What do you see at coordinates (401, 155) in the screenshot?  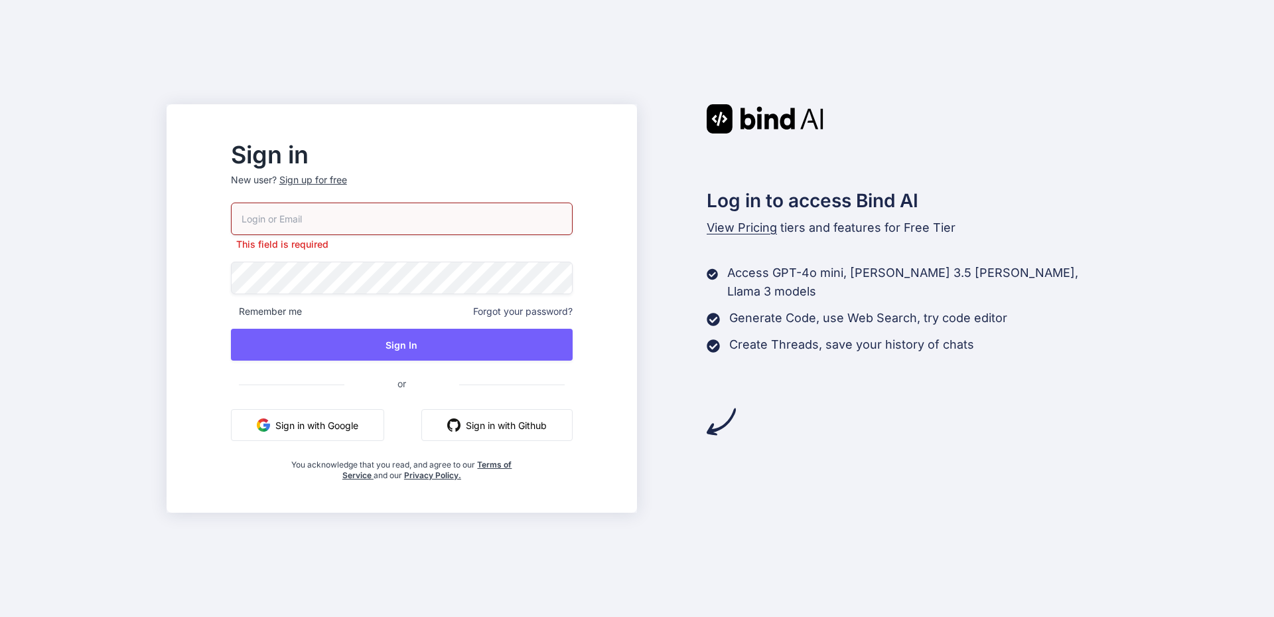 I see `h2: Sign in` at bounding box center [401, 155].